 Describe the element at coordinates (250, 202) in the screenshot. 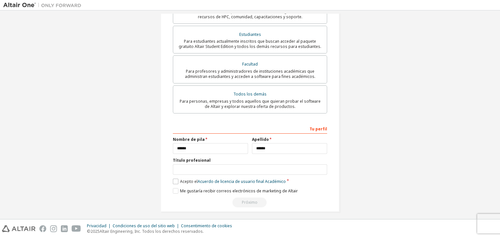

I see `div: Lea y acepte el EULA para continuar` at that location.